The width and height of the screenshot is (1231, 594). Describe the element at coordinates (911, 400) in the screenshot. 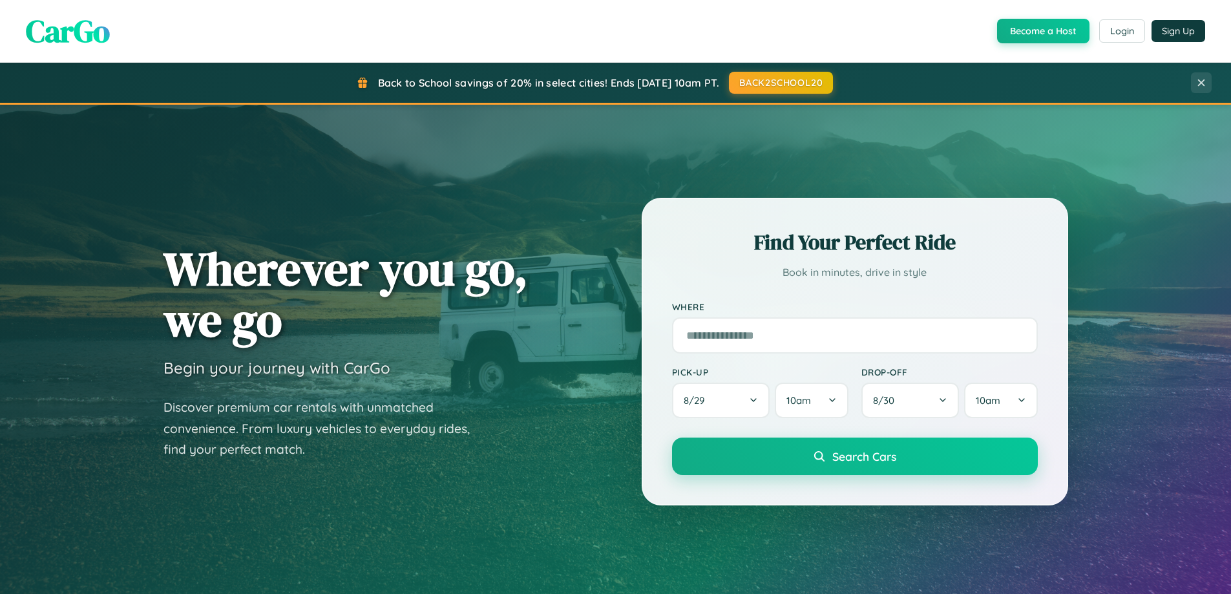

I see `button: 8/30` at that location.